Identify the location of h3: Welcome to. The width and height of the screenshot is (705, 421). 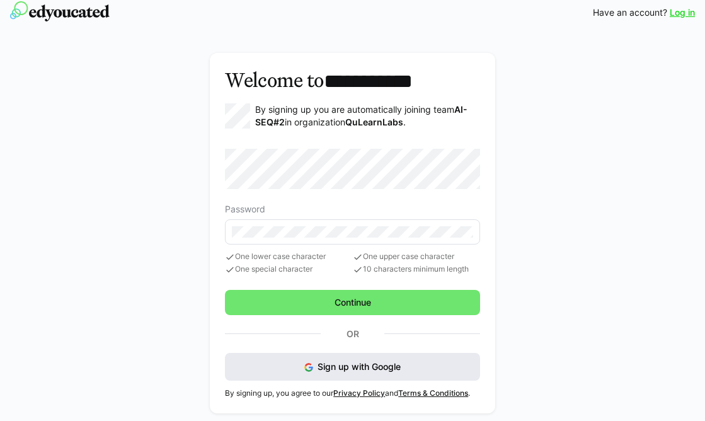
(352, 81).